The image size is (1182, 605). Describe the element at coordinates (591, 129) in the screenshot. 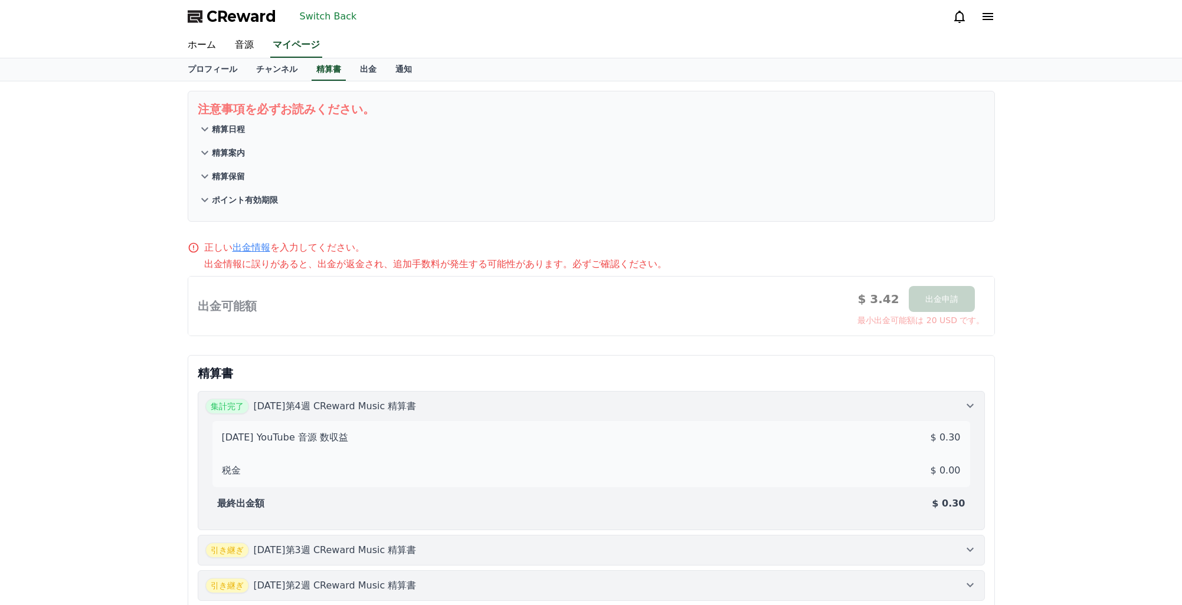

I see `button: 精算日程` at that location.